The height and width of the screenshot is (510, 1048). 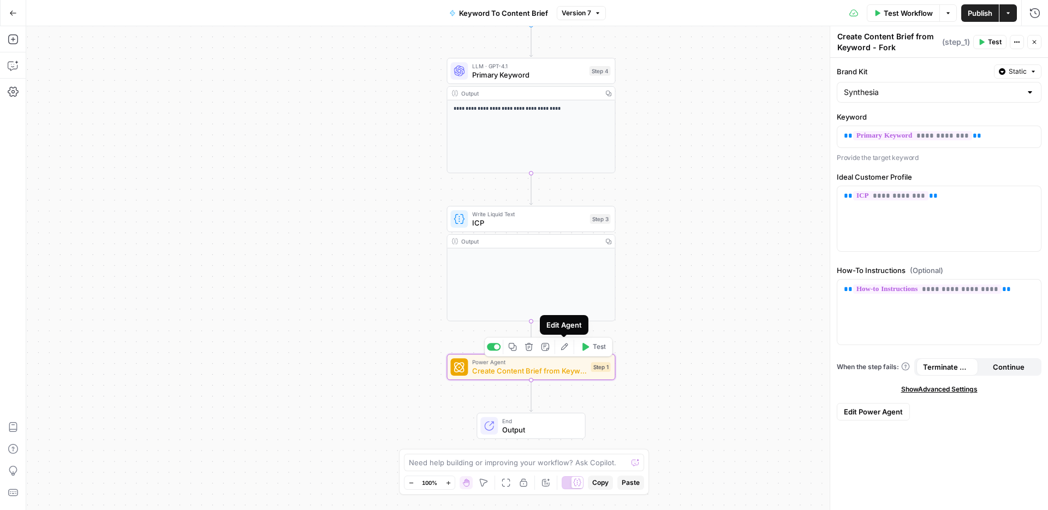 What do you see at coordinates (528, 223) in the screenshot?
I see `span: ICP` at bounding box center [528, 223].